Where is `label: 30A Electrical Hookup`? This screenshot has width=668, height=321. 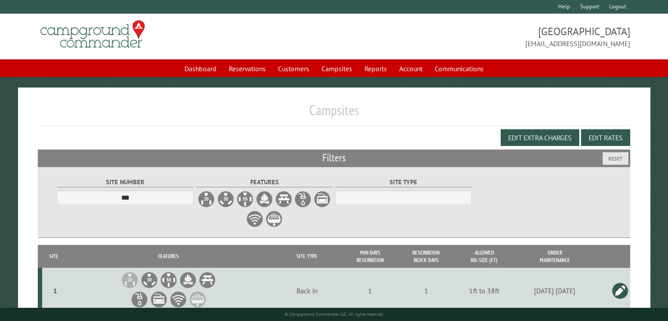
label: 30A Electrical Hookup is located at coordinates (226, 199).